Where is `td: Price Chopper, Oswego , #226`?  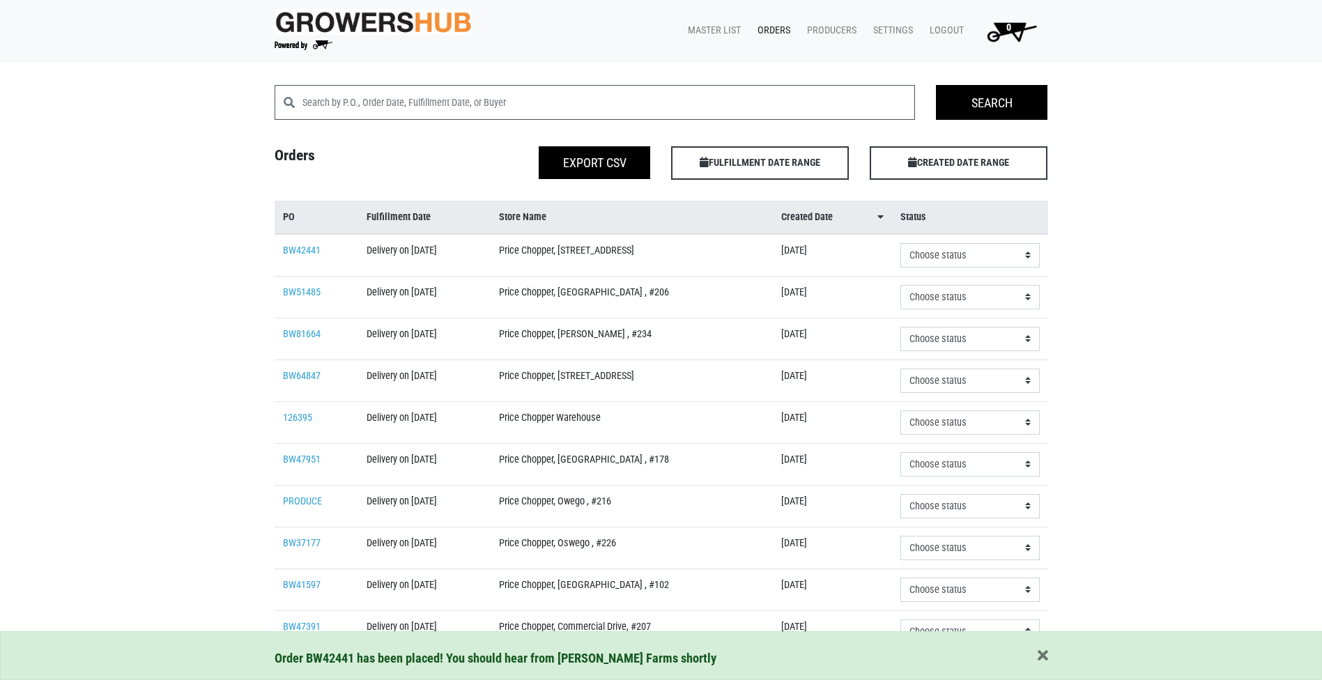
td: Price Chopper, Oswego , #226 is located at coordinates (631, 548).